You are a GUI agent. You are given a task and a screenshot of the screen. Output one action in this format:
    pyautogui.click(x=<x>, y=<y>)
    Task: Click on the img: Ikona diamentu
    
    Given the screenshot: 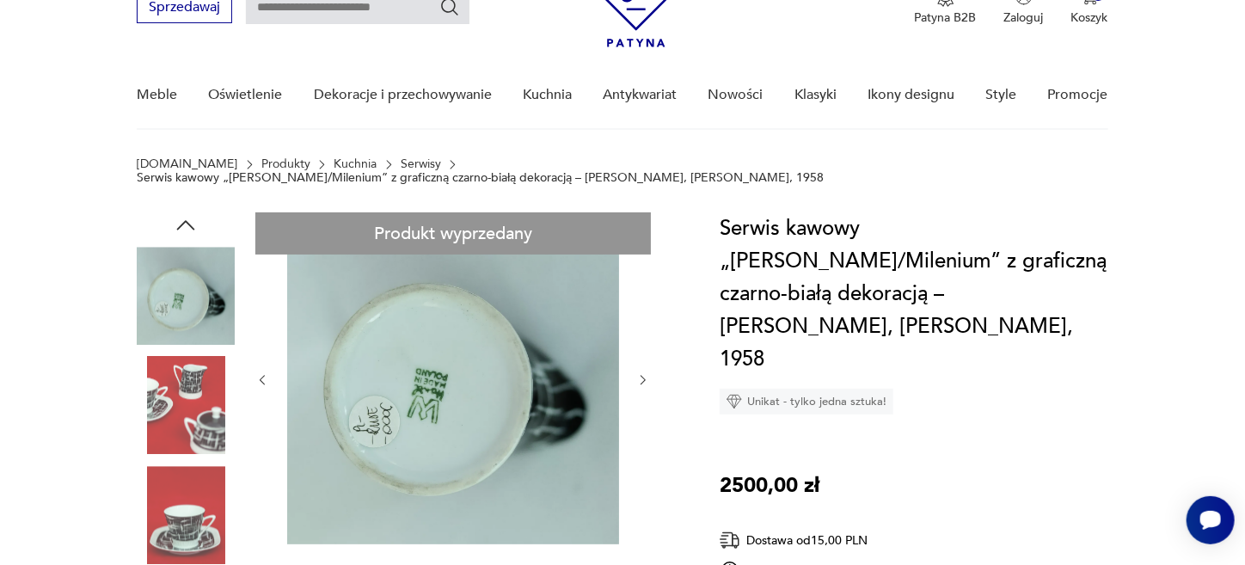 What is the action you would take?
    pyautogui.click(x=734, y=402)
    